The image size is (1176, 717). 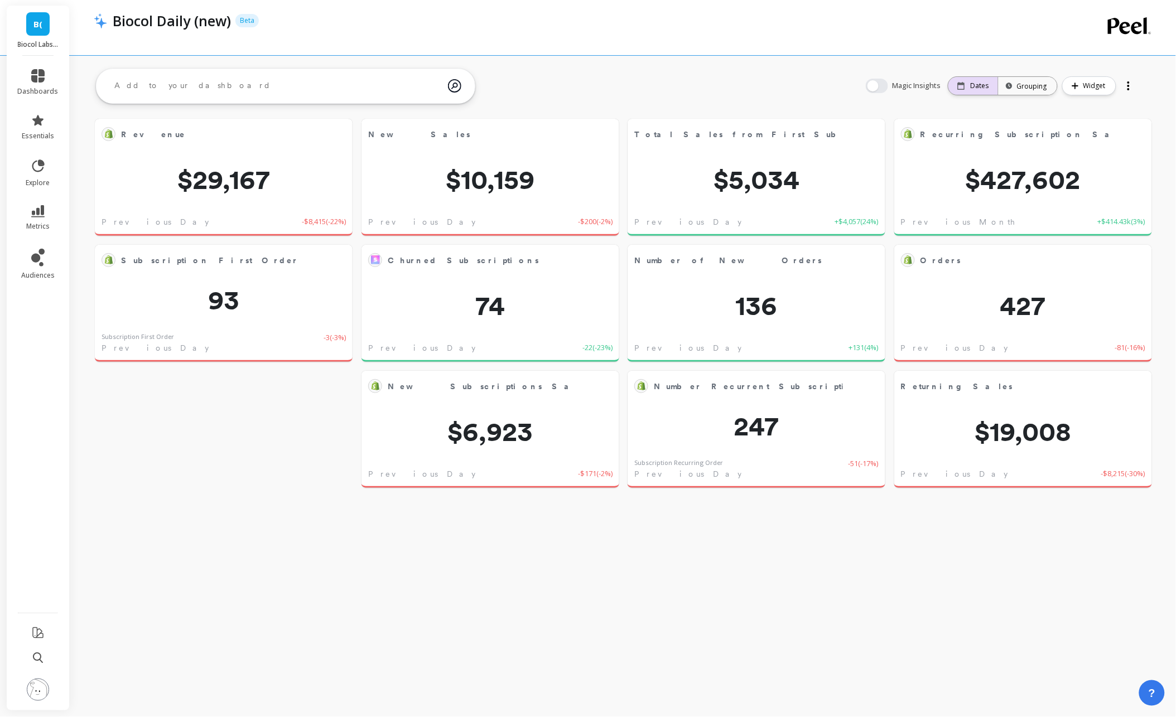 What do you see at coordinates (38, 24) in the screenshot?
I see `span: B(` at bounding box center [38, 24].